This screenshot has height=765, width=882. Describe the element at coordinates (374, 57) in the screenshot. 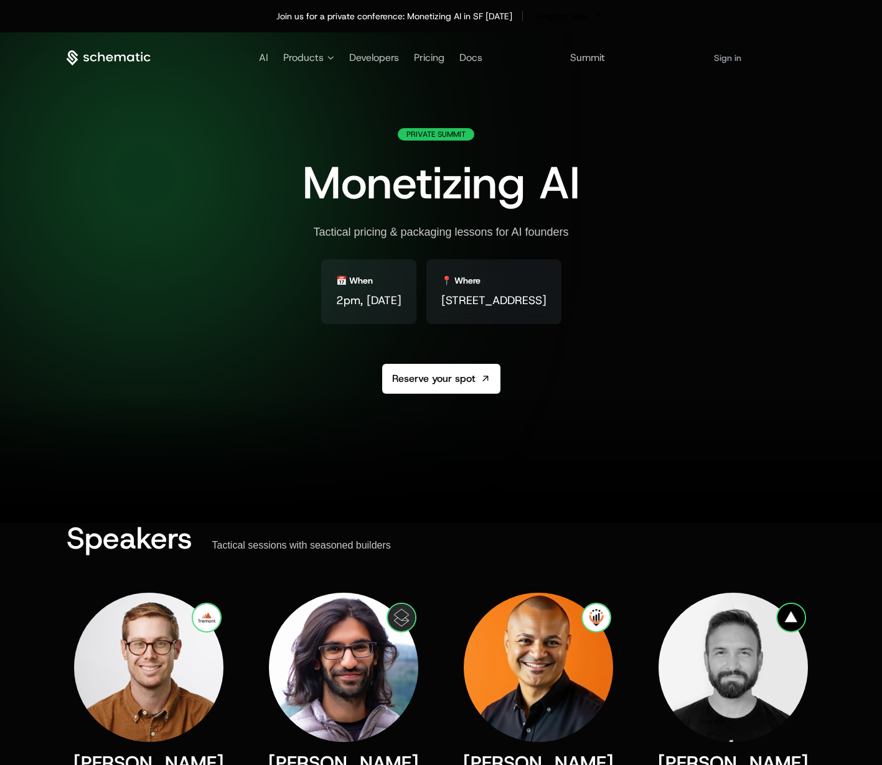

I see `span: Developers` at that location.